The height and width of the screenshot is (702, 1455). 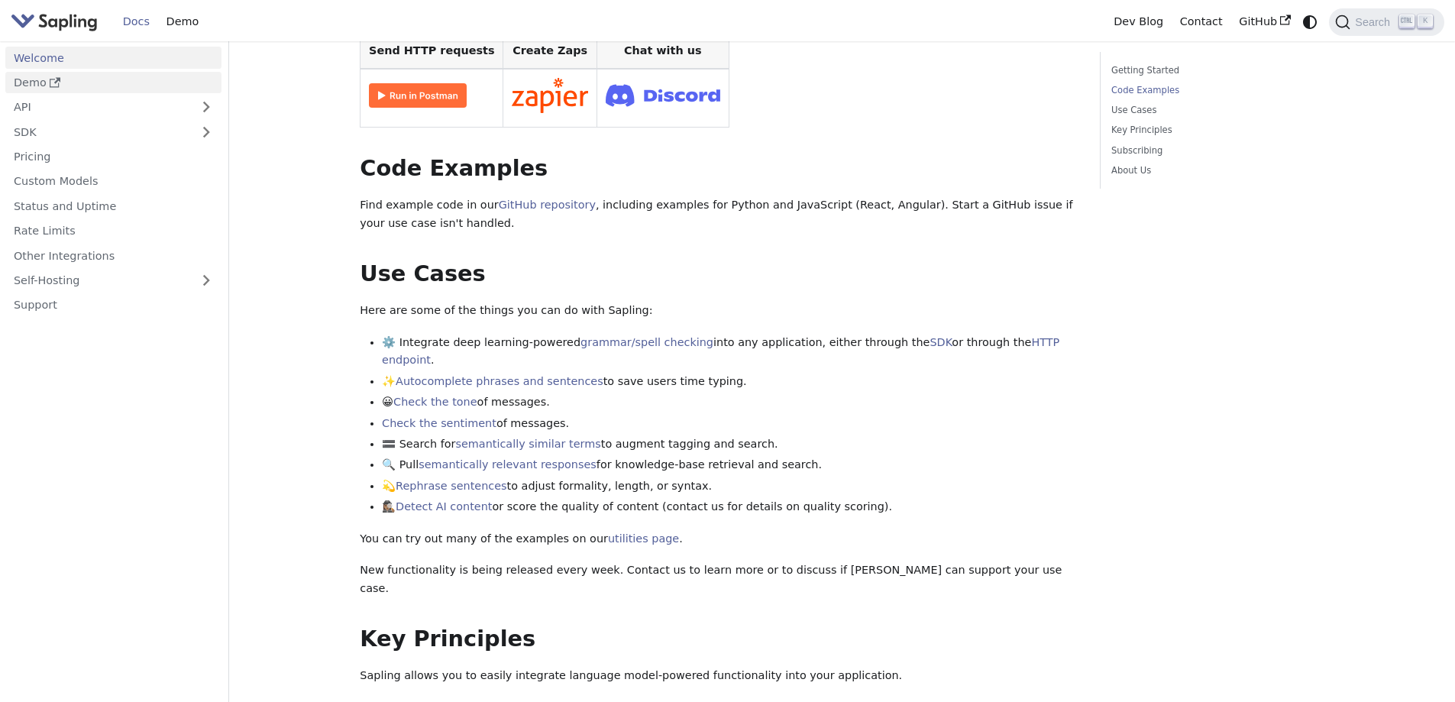 What do you see at coordinates (719, 676) in the screenshot?
I see `p: Sapling allows you to easily integrate language model-powered functionality into your application.` at bounding box center [719, 676].